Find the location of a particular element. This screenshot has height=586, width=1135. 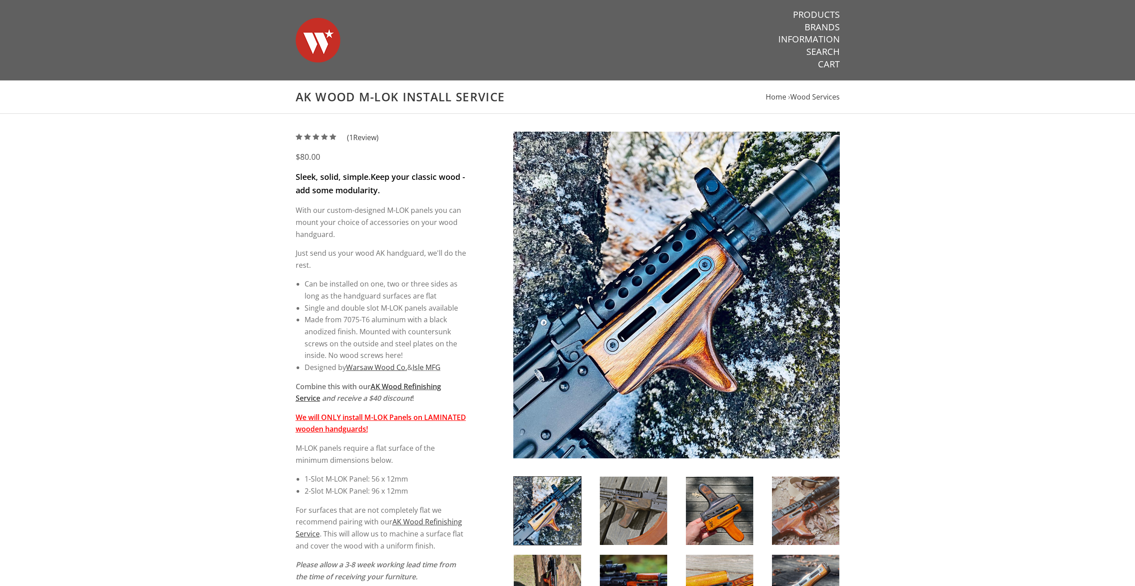

a: Wood Services is located at coordinates (815, 97).